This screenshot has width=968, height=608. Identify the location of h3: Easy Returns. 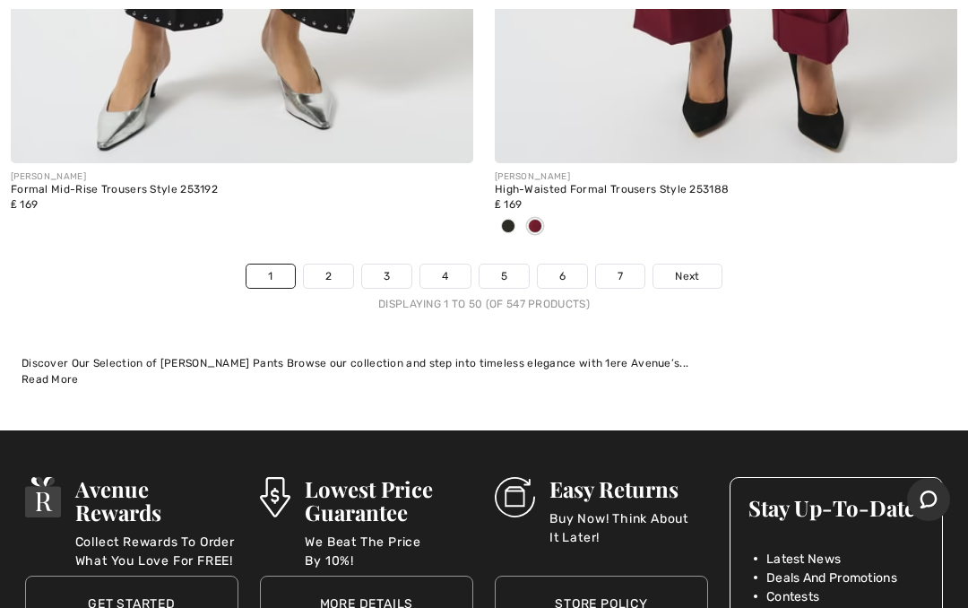
(629, 489).